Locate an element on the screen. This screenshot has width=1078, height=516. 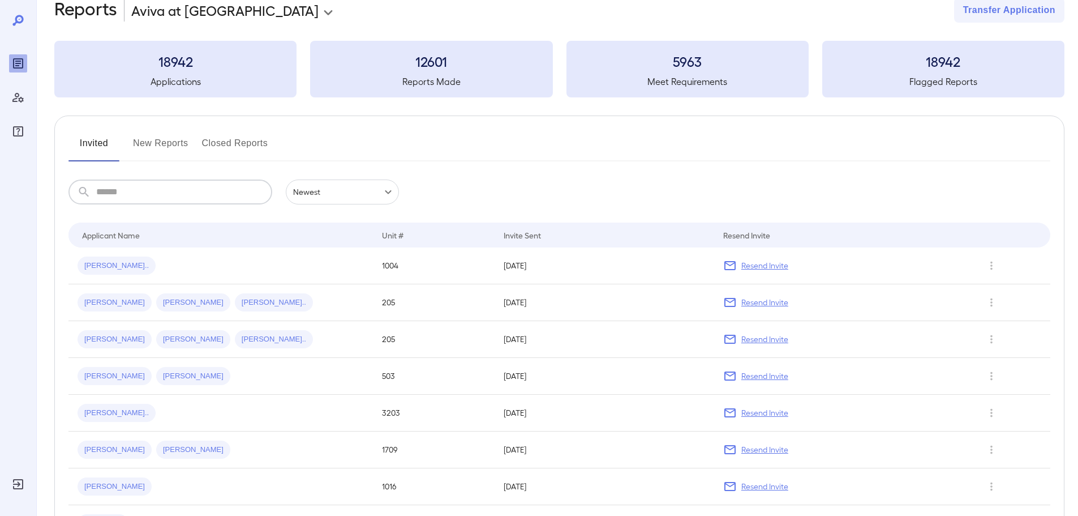
h5: Applications is located at coordinates (176, 82).